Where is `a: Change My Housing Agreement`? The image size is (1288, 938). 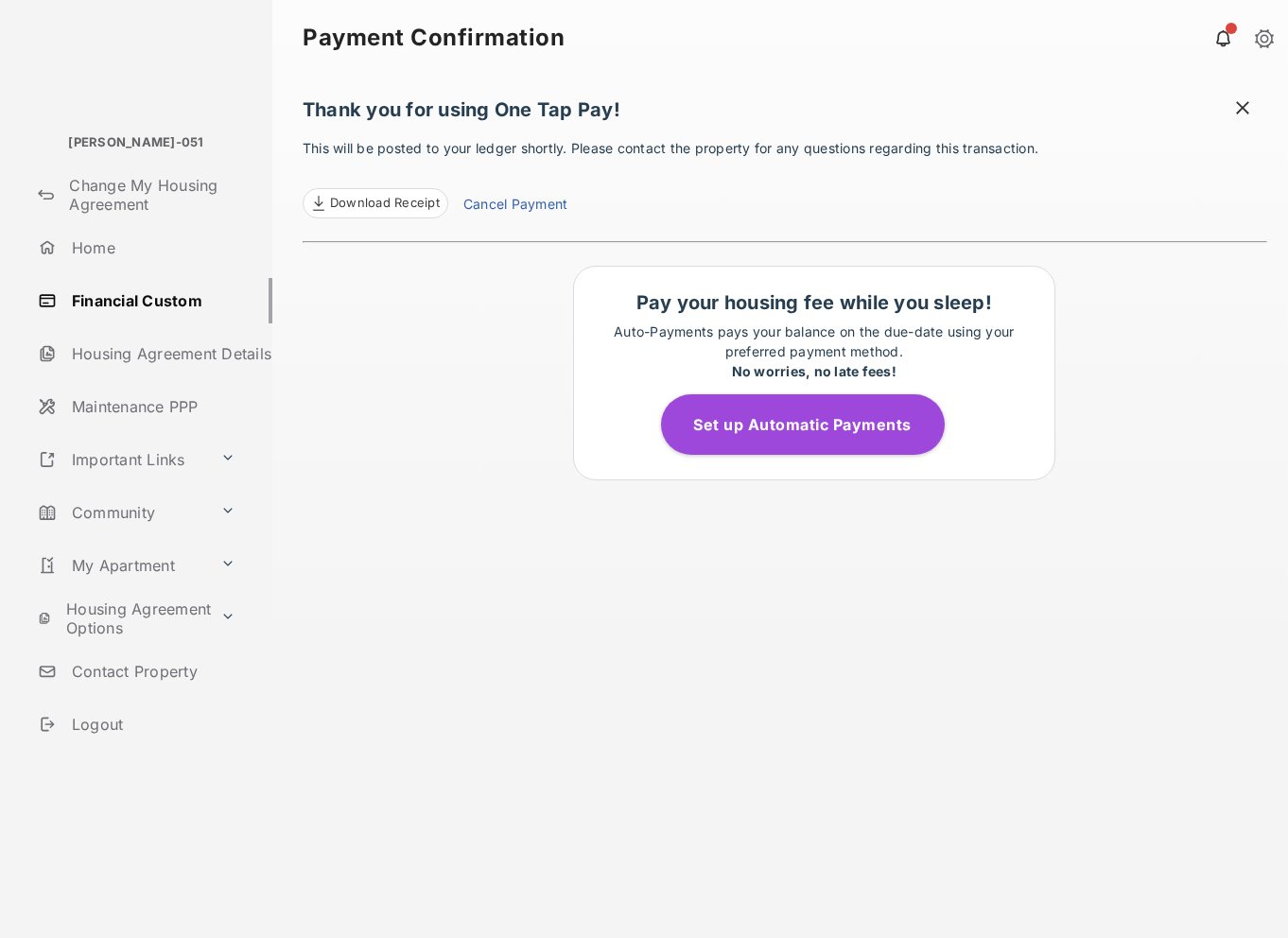 a: Change My Housing Agreement is located at coordinates (151, 195).